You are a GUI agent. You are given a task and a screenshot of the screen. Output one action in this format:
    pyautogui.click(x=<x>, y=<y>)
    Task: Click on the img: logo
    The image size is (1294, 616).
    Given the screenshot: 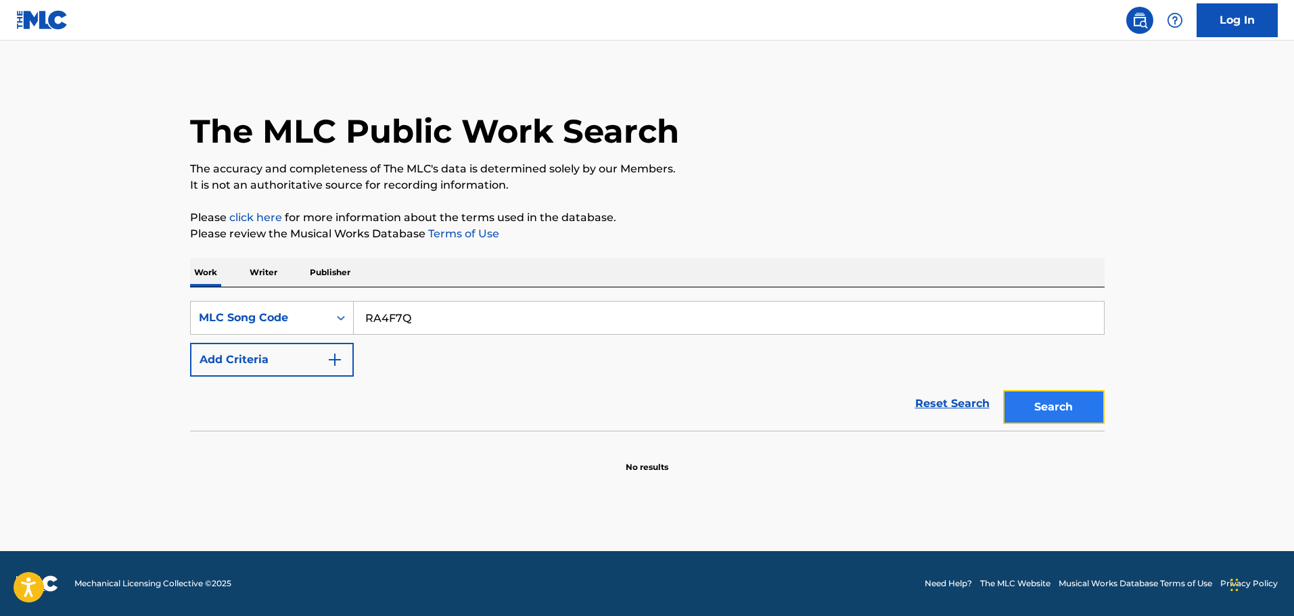 What is the action you would take?
    pyautogui.click(x=37, y=584)
    